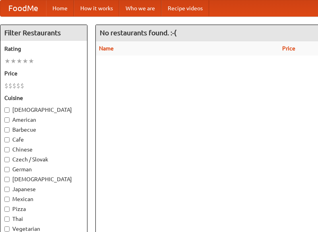 This screenshot has width=318, height=232. What do you see at coordinates (44, 33) in the screenshot?
I see `h4: Filter Restaurants` at bounding box center [44, 33].